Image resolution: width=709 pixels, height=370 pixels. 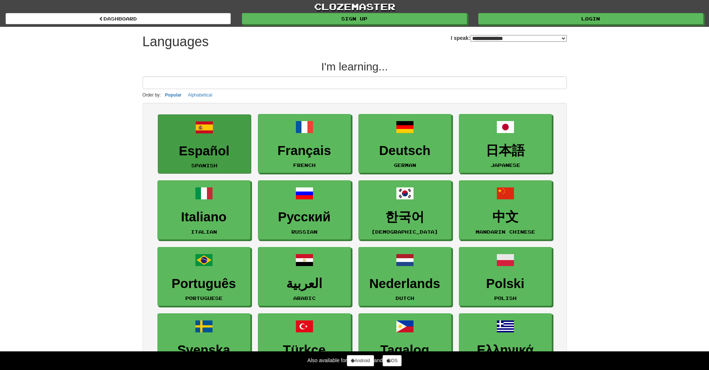 What do you see at coordinates (591, 19) in the screenshot?
I see `a: Login` at bounding box center [591, 19].